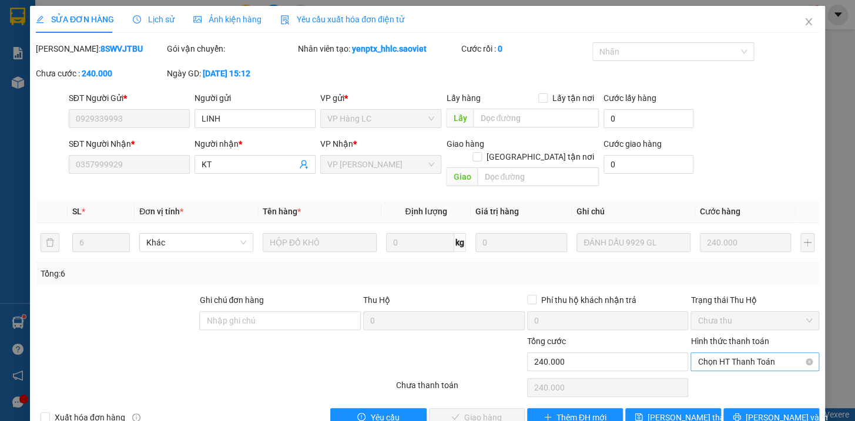 This screenshot has height=421, width=855. I want to click on div: SĐT Người Nhận, so click(129, 144).